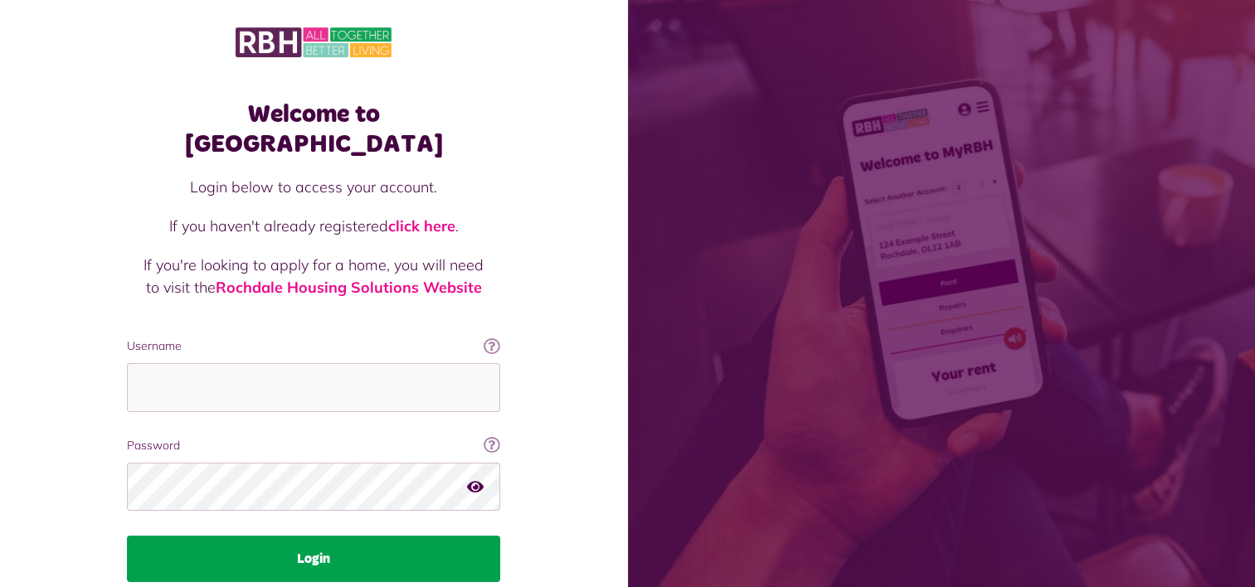 This screenshot has height=587, width=1255. What do you see at coordinates (313, 346) in the screenshot?
I see `label: Username` at bounding box center [313, 346].